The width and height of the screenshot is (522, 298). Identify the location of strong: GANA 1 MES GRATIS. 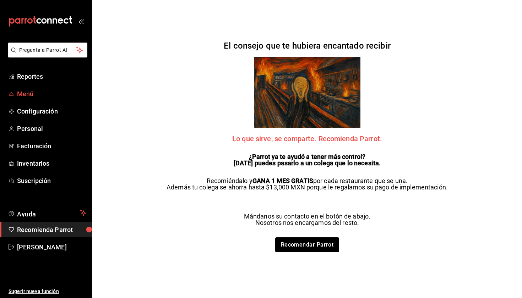
(283, 181).